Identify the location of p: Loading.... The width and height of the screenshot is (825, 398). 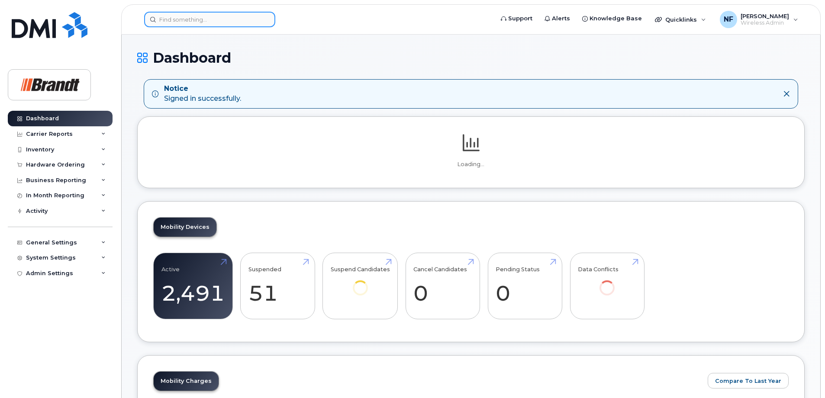
(471, 164).